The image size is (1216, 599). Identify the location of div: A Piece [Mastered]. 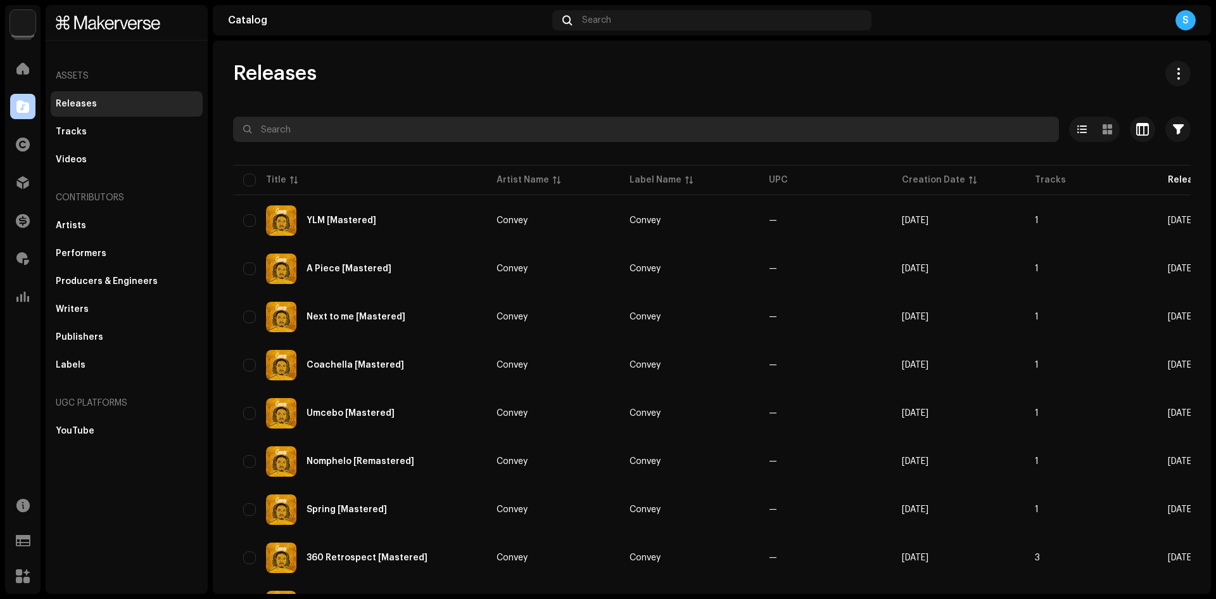
(349, 269).